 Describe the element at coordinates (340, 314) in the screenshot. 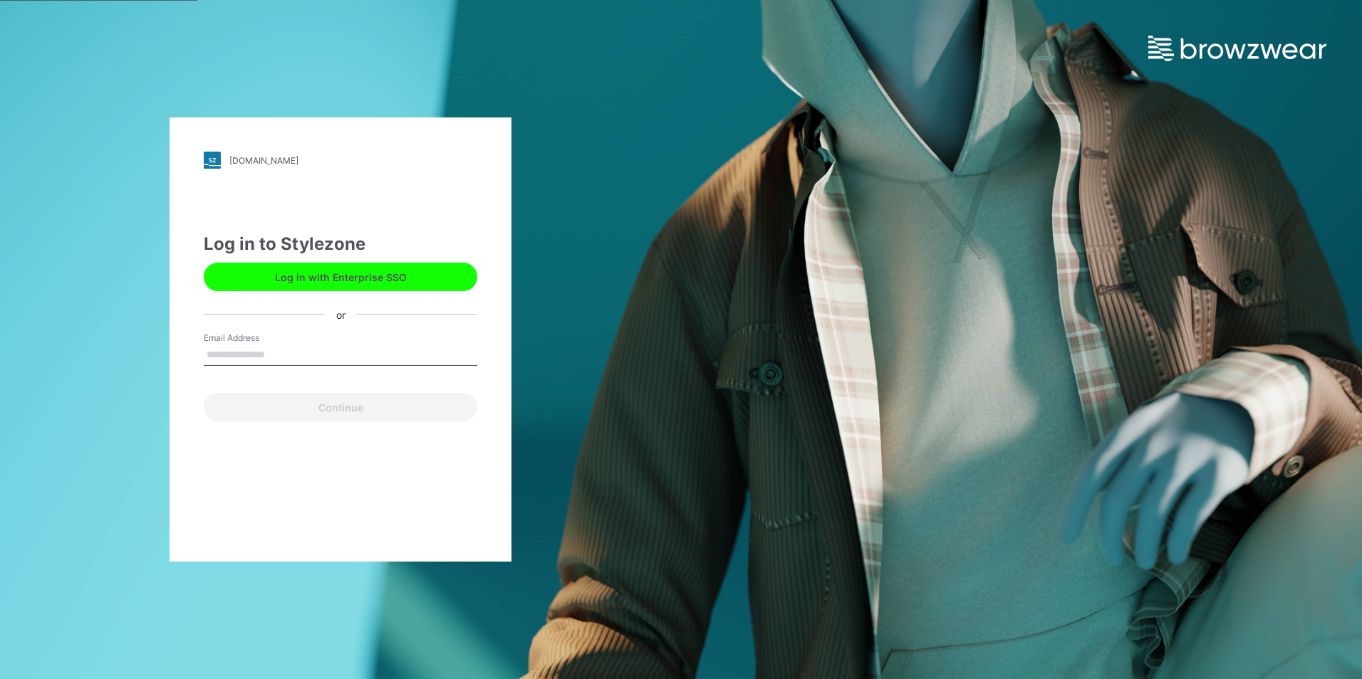

I see `div: or` at that location.